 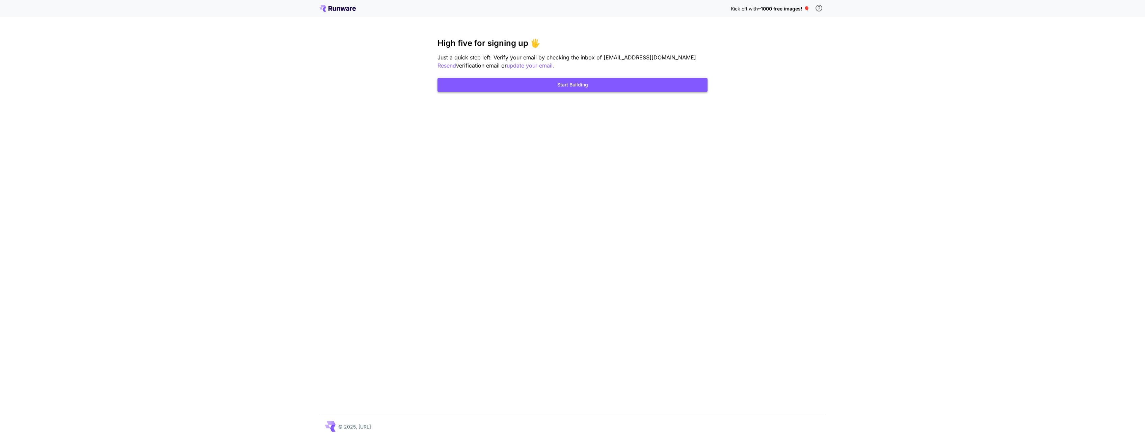 What do you see at coordinates (447, 65) in the screenshot?
I see `button: Resend` at bounding box center [447, 65].